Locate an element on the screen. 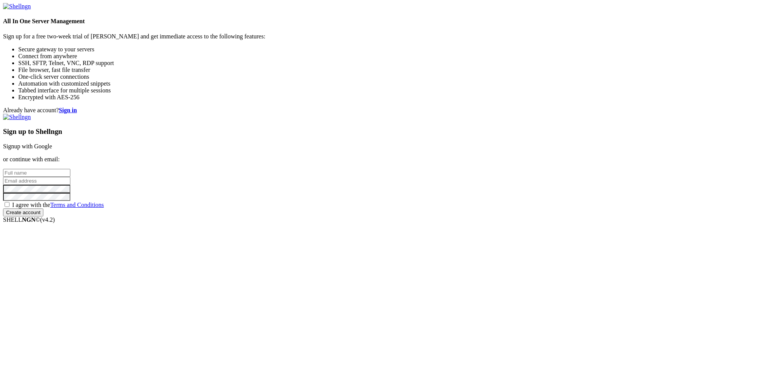 This screenshot has width=779, height=380. li: Automation with customized snippets is located at coordinates (397, 84).